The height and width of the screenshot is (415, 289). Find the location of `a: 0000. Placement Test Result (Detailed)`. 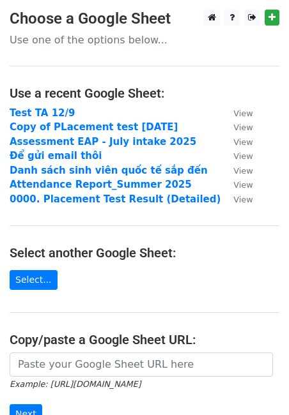

a: 0000. Placement Test Result (Detailed) is located at coordinates (115, 199).